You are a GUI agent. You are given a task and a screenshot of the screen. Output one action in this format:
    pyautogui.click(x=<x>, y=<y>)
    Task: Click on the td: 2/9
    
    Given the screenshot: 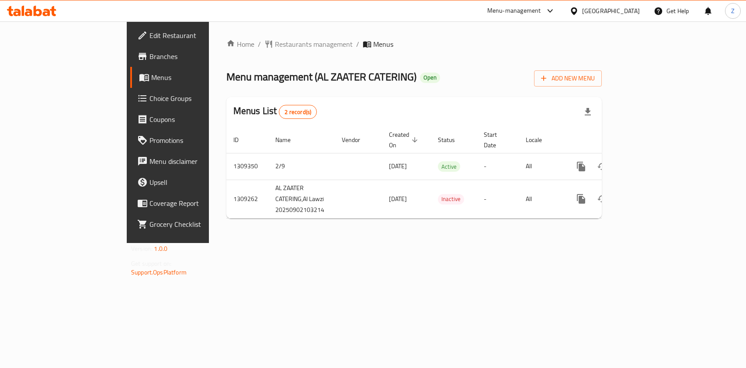 What is the action you would take?
    pyautogui.click(x=301, y=166)
    